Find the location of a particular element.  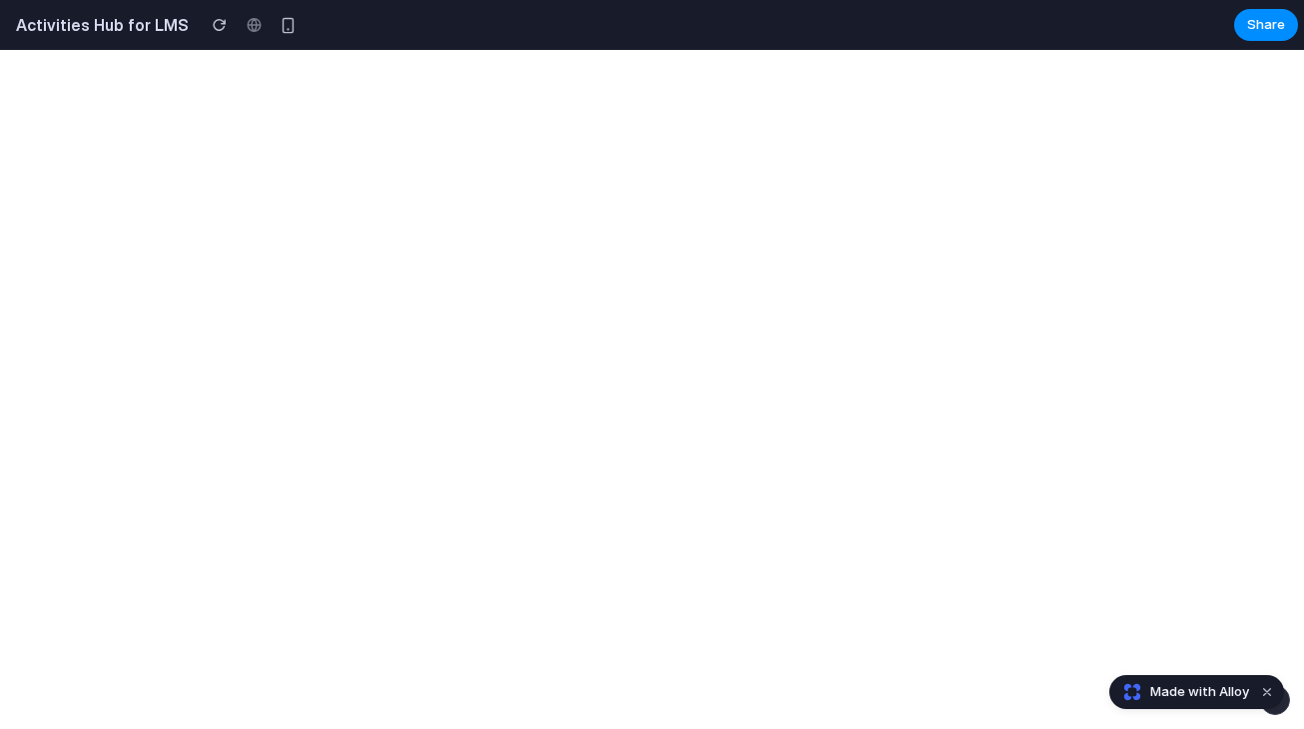

span: Made with Alloy is located at coordinates (1199, 692).